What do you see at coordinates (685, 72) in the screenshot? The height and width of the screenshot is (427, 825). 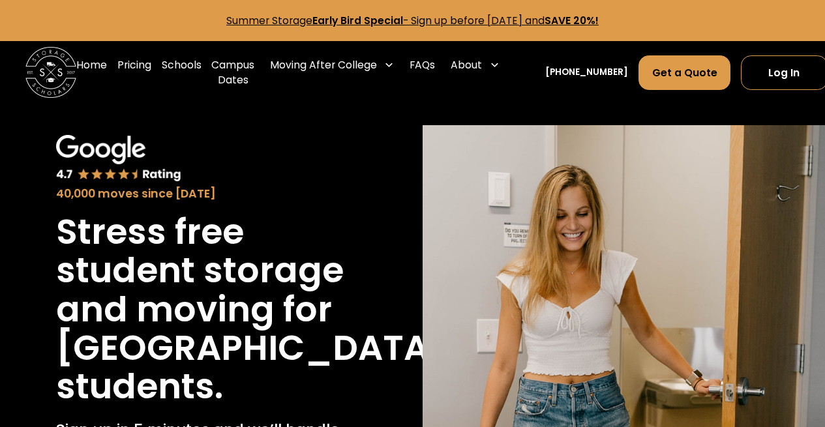 I see `a: Get a Quote` at bounding box center [685, 72].